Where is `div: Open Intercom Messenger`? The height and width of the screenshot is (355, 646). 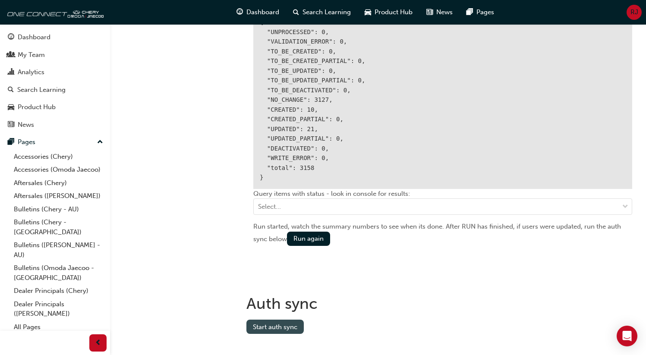
div: Open Intercom Messenger is located at coordinates (627, 336).